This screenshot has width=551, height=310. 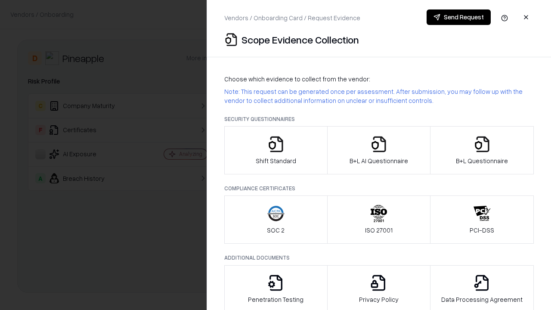 I want to click on button: PCI-DSS, so click(x=482, y=220).